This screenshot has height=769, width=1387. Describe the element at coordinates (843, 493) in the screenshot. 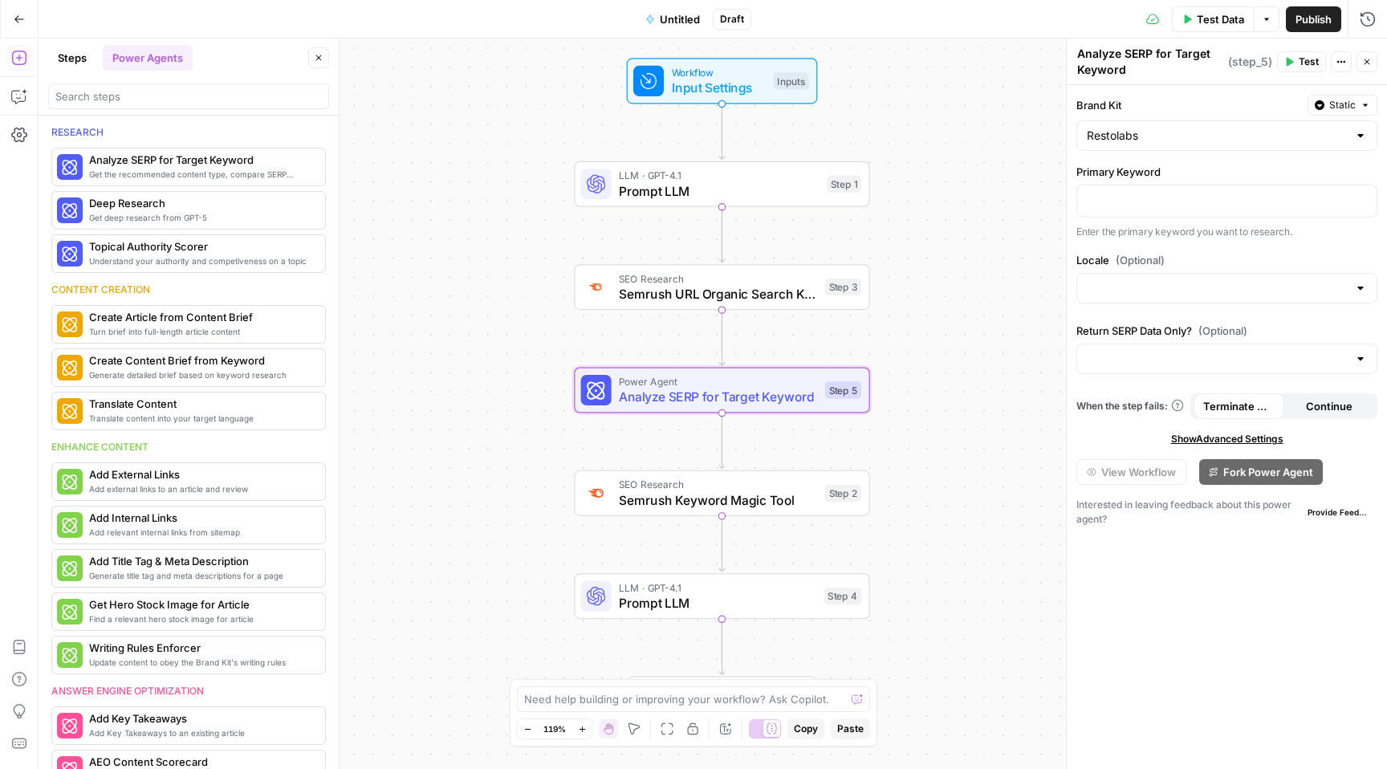

I see `div: Step 2` at that location.